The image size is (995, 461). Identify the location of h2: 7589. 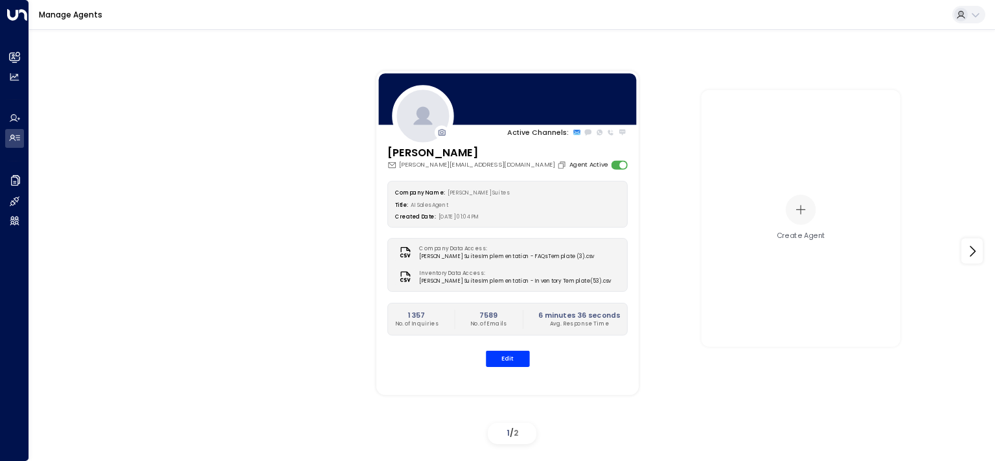
(488, 315).